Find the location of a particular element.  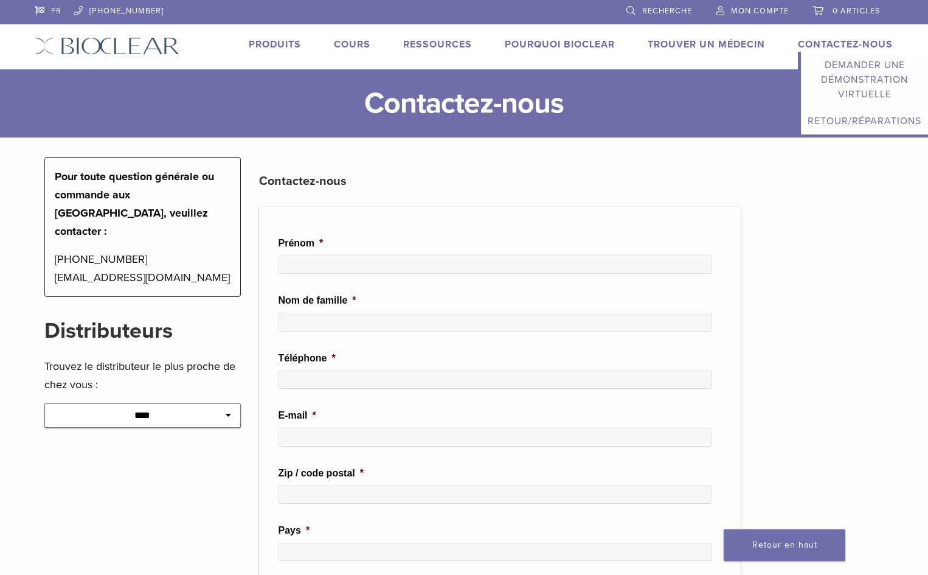

font: 0 articles is located at coordinates (856, 11).